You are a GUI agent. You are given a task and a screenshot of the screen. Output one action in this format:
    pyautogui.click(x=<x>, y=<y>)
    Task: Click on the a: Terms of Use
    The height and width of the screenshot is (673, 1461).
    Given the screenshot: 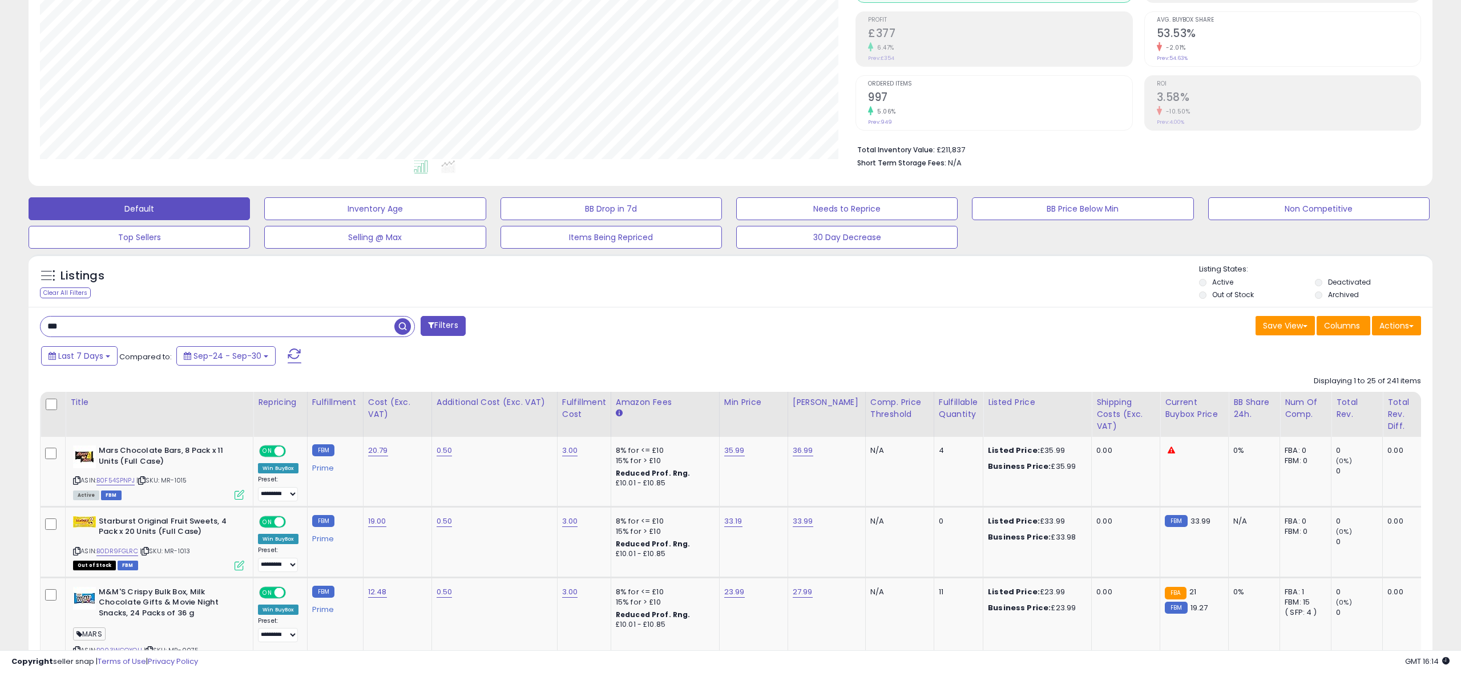 What is the action you would take?
    pyautogui.click(x=122, y=661)
    